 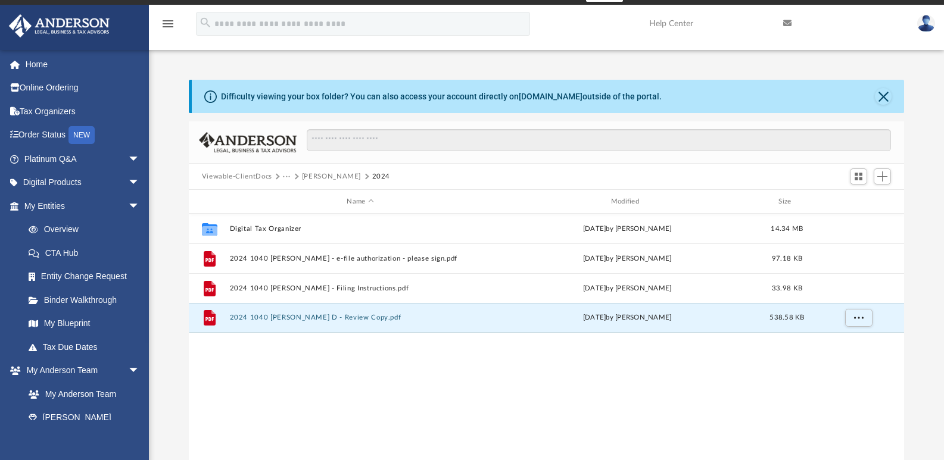 I want to click on button: Switch to Grid View, so click(x=859, y=177).